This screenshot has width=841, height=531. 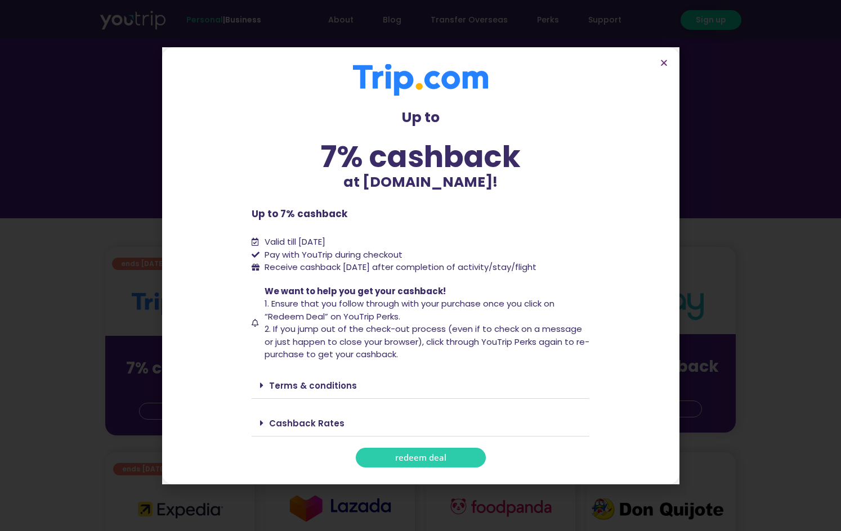 I want to click on a: Cashback Rates, so click(x=307, y=423).